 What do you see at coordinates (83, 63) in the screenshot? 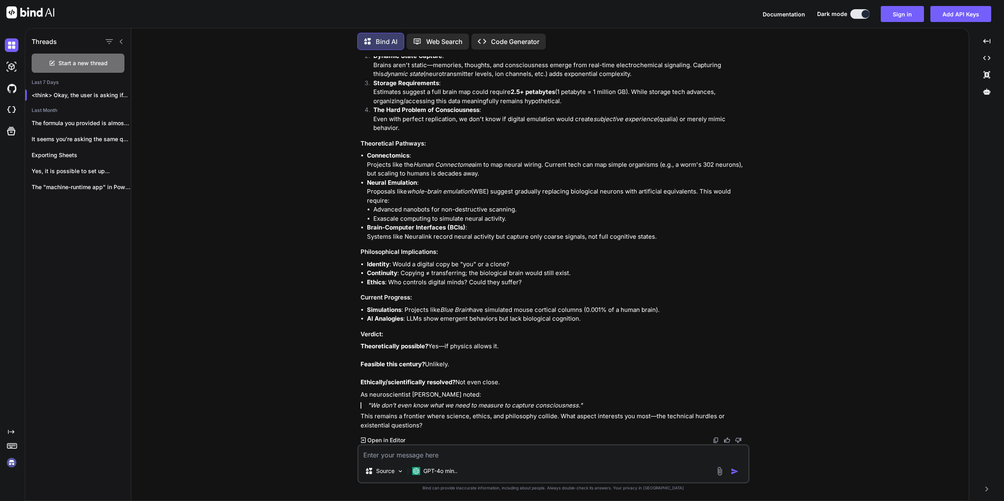
I see `span: Start a new thread` at bounding box center [83, 63].